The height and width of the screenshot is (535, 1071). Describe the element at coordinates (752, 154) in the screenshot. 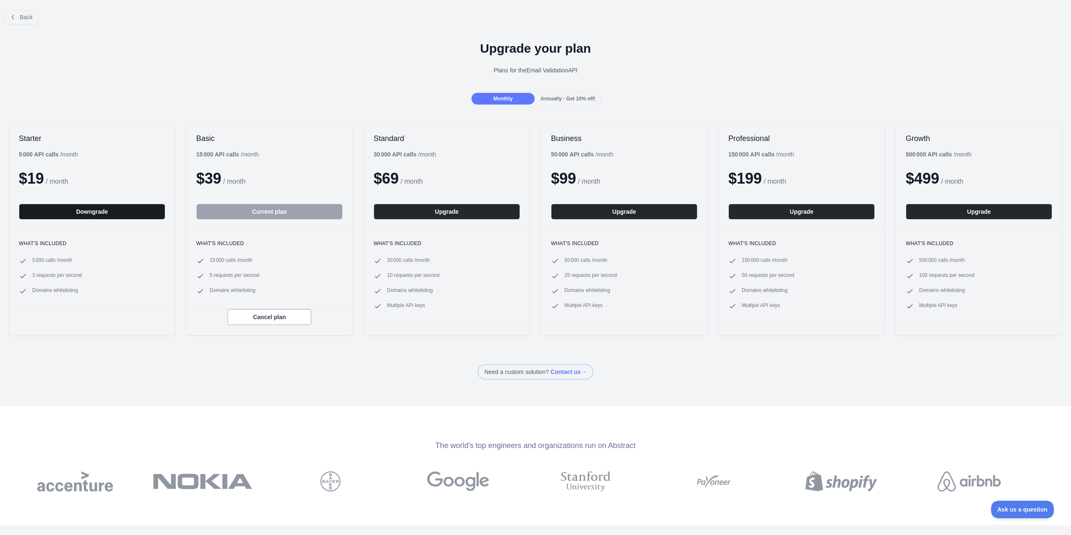

I see `b: 150 000 API calls` at that location.